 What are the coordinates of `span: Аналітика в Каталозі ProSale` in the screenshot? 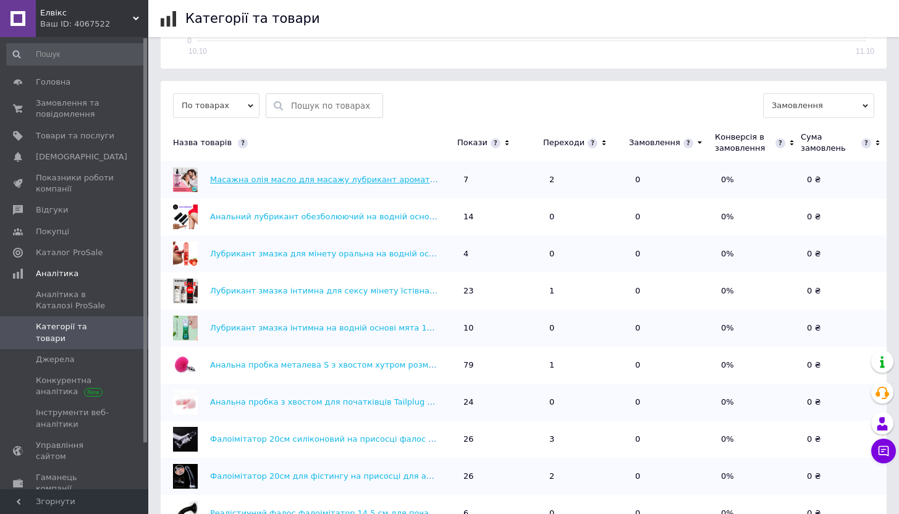 It's located at (75, 300).